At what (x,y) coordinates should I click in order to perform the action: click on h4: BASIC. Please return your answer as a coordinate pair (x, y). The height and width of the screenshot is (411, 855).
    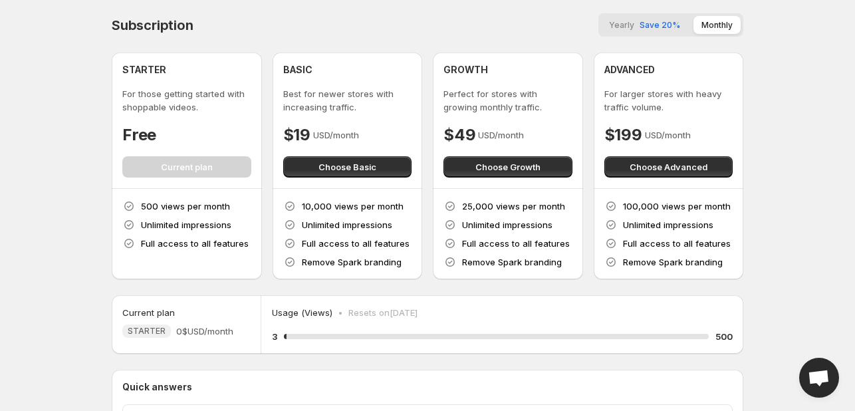
    Looking at the image, I should click on (298, 70).